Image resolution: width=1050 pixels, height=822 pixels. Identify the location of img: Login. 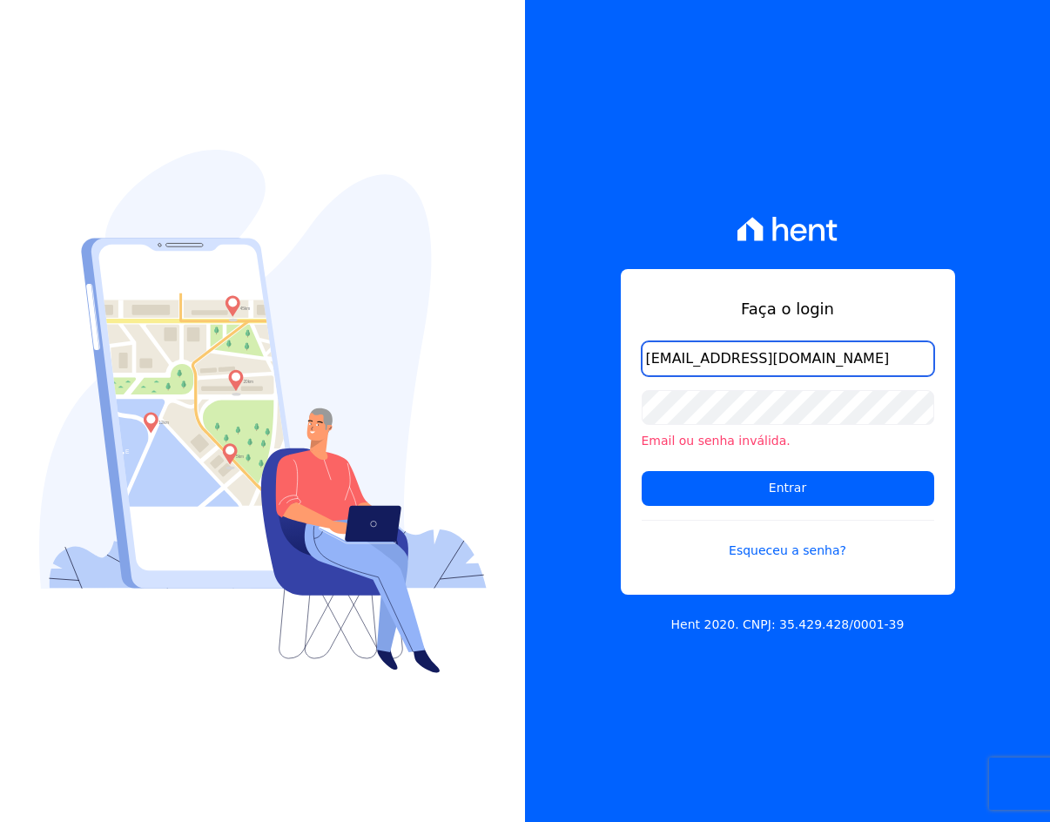
(263, 411).